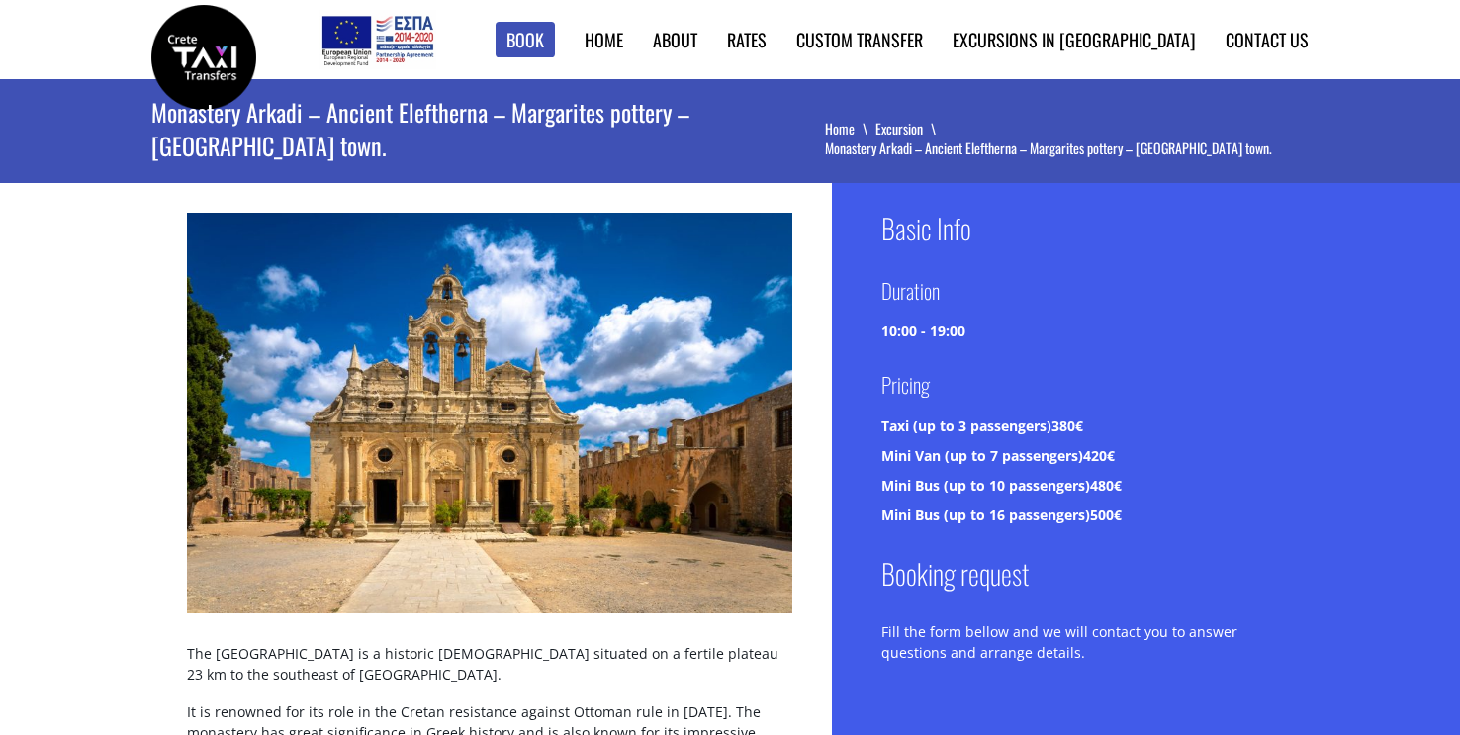 The height and width of the screenshot is (735, 1460). What do you see at coordinates (1068, 425) in the screenshot?
I see `span: 380€` at bounding box center [1068, 425].